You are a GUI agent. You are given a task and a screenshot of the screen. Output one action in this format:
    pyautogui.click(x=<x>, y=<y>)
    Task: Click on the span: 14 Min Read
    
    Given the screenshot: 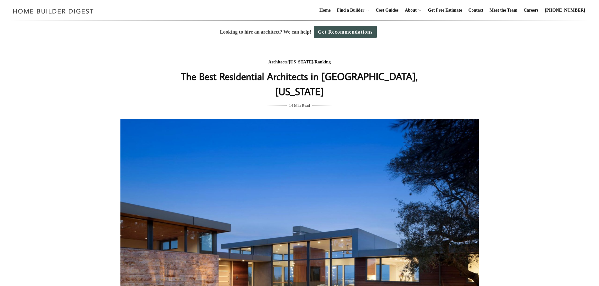 What is the action you would take?
    pyautogui.click(x=299, y=106)
    